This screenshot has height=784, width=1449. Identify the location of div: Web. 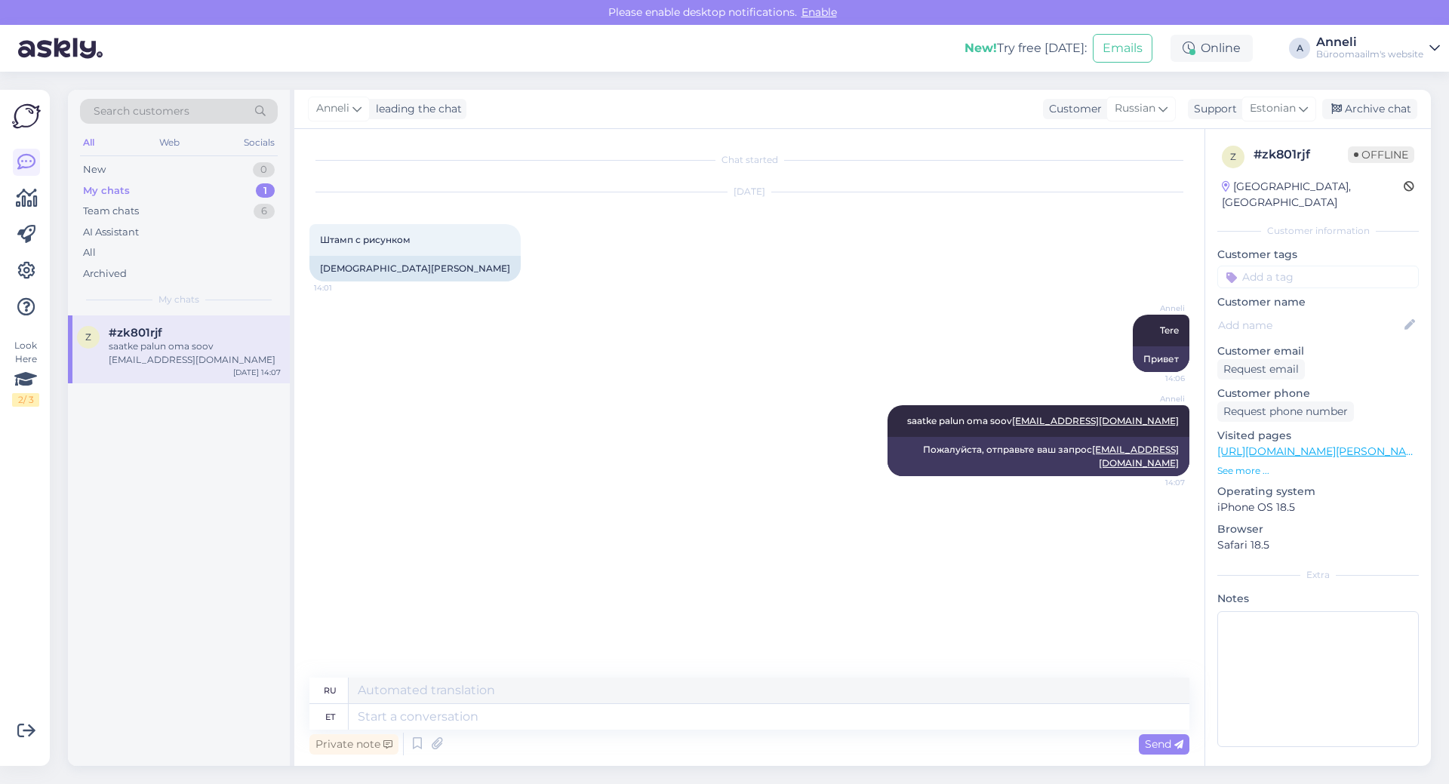
(169, 143).